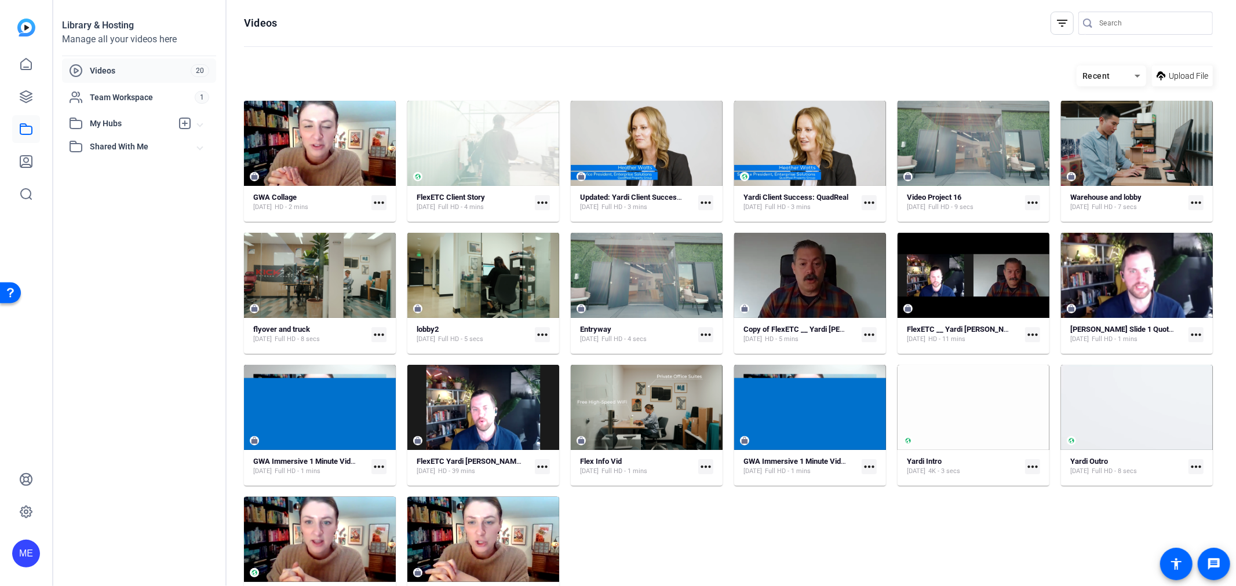  What do you see at coordinates (260, 23) in the screenshot?
I see `h1: Videos` at bounding box center [260, 23].